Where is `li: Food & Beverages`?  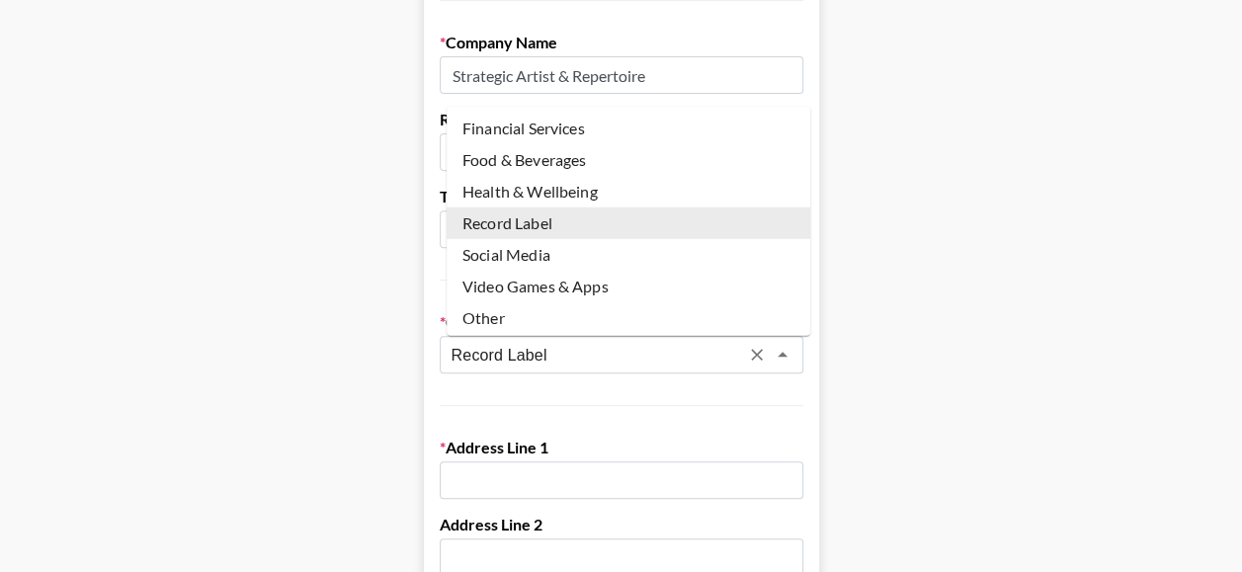
li: Food & Beverages is located at coordinates (628, 160).